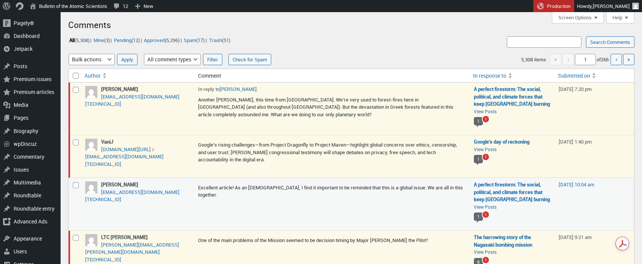 The image size is (642, 264). Describe the element at coordinates (332, 76) in the screenshot. I see `th: Comment` at that location.